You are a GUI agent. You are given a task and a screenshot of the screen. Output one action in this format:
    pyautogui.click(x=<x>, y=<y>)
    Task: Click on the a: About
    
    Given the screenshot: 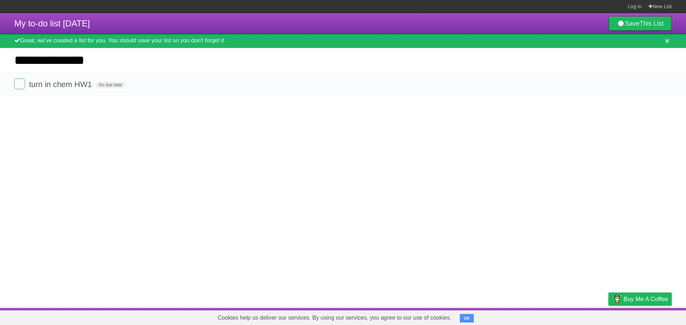 What is the action you would take?
    pyautogui.click(x=521, y=317)
    